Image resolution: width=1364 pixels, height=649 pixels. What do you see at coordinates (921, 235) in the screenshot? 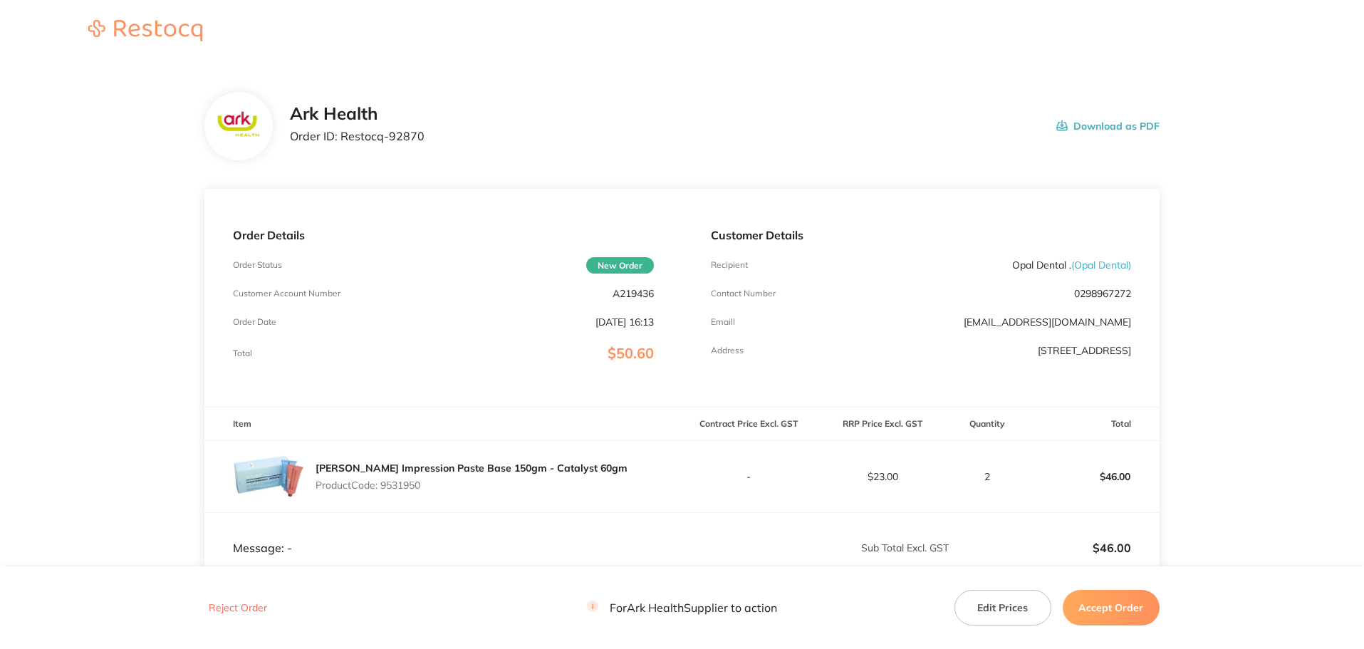
I see `p: Customer Details` at bounding box center [921, 235].